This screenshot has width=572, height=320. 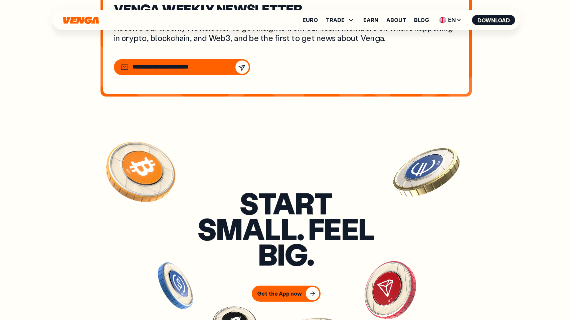 What do you see at coordinates (396, 20) in the screenshot?
I see `a: About` at bounding box center [396, 20].